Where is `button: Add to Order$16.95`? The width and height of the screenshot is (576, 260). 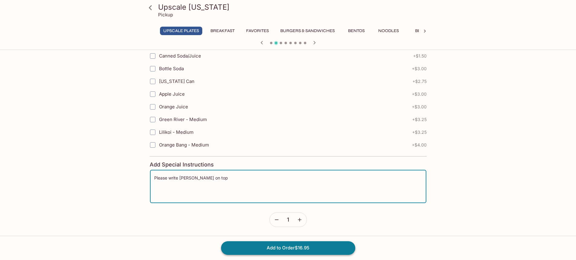 button: Add to Order$16.95 is located at coordinates (288, 248).